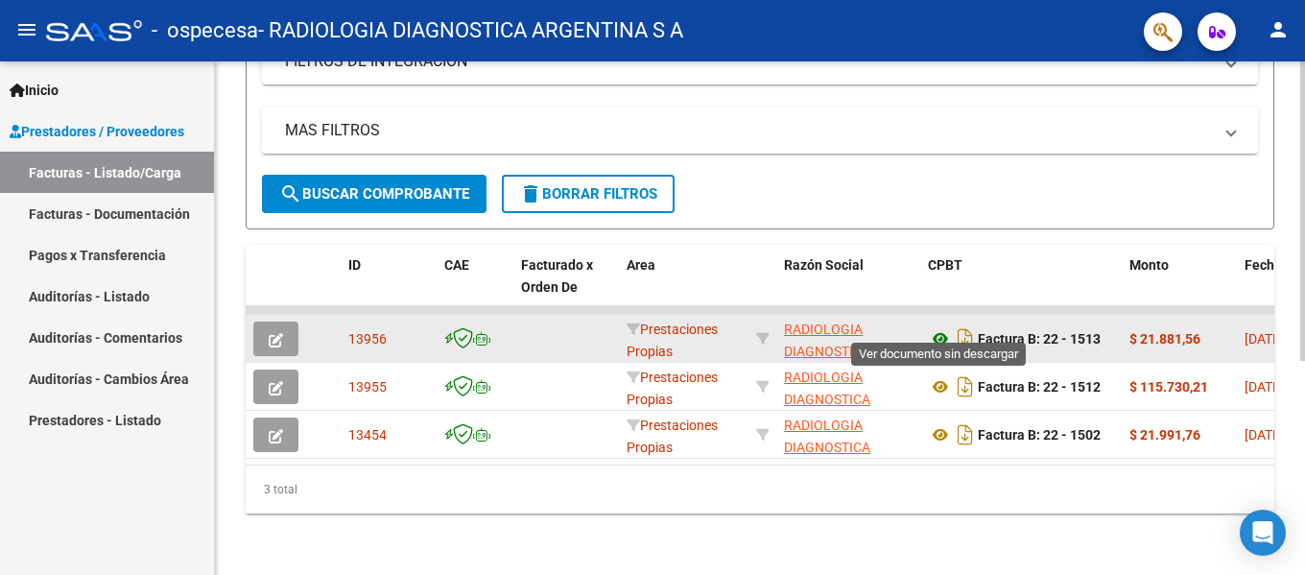  What do you see at coordinates (849, 287) in the screenshot?
I see `datatable-header-cell: Razón Social` at bounding box center [849, 287].